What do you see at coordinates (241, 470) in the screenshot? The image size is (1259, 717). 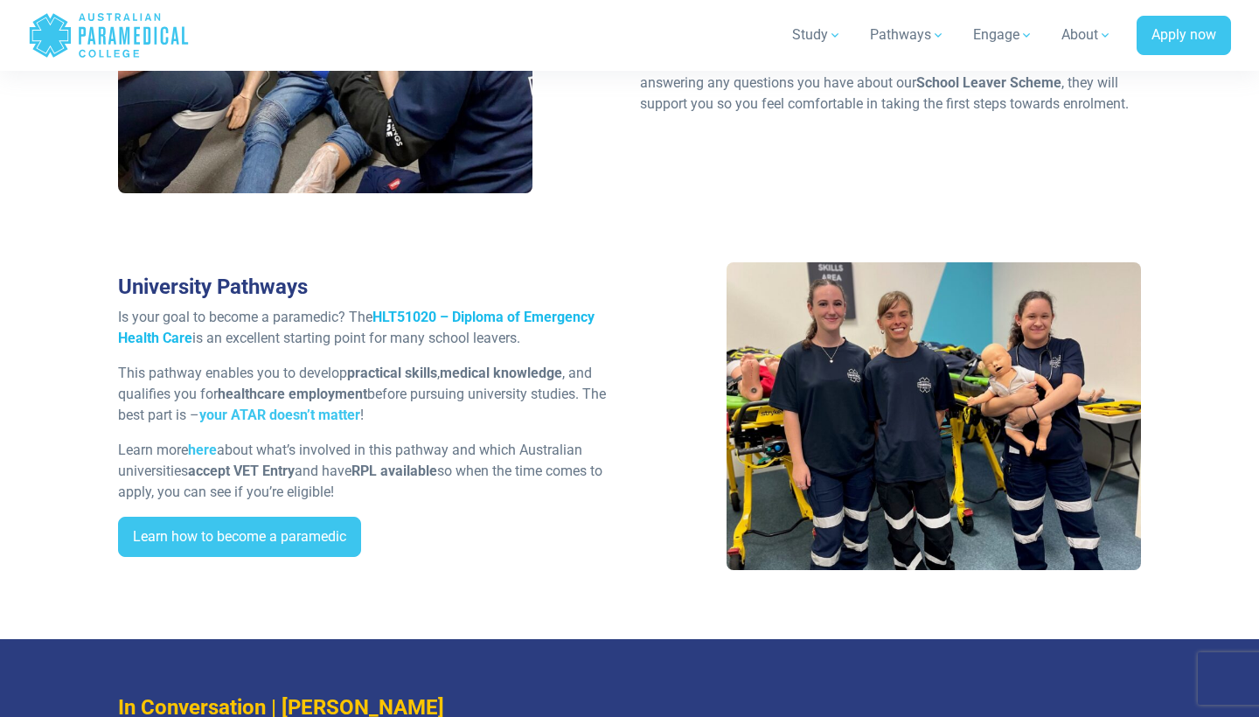 I see `strong: accept VET Entry` at bounding box center [241, 470].